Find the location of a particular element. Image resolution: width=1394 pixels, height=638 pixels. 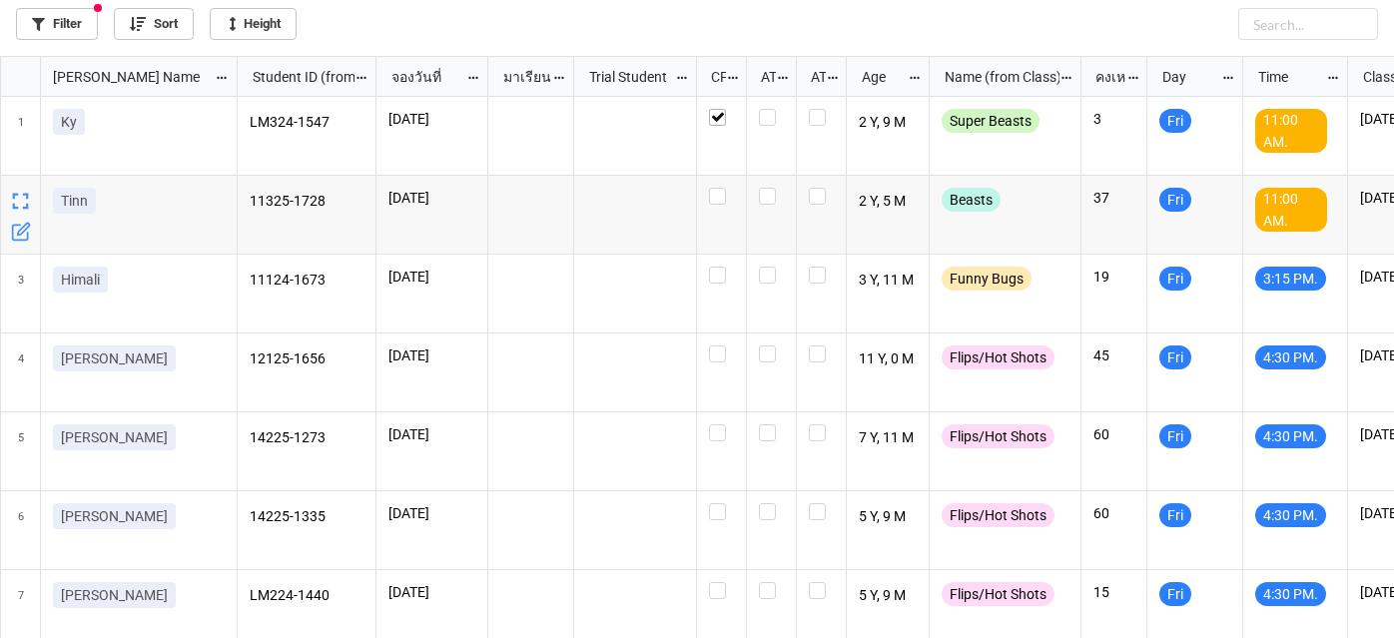

div: Trial Student is located at coordinates (626, 77).